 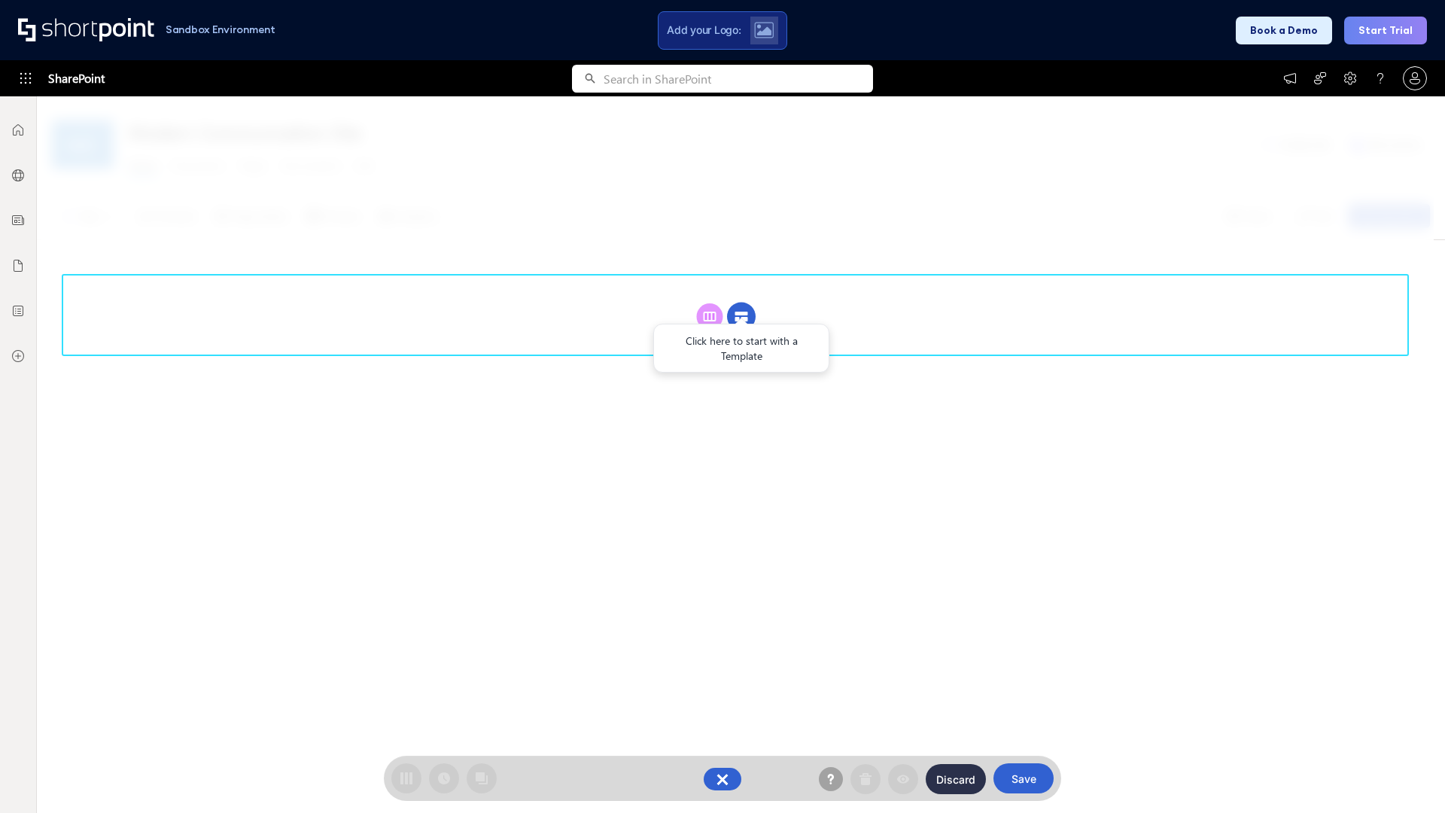 What do you see at coordinates (738, 78) in the screenshot?
I see `input: Search in SharePoint` at bounding box center [738, 78].